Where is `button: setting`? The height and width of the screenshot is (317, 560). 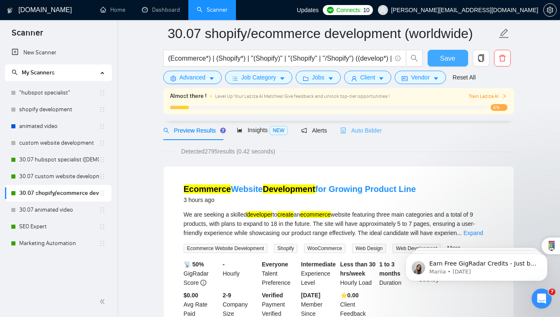 button: setting is located at coordinates (550, 10).